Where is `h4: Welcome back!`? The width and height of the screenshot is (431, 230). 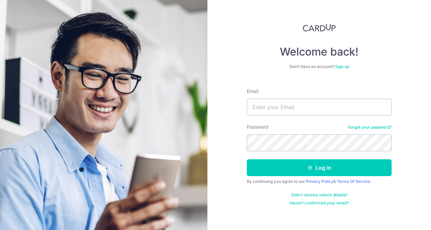
h4: Welcome back! is located at coordinates (319, 52).